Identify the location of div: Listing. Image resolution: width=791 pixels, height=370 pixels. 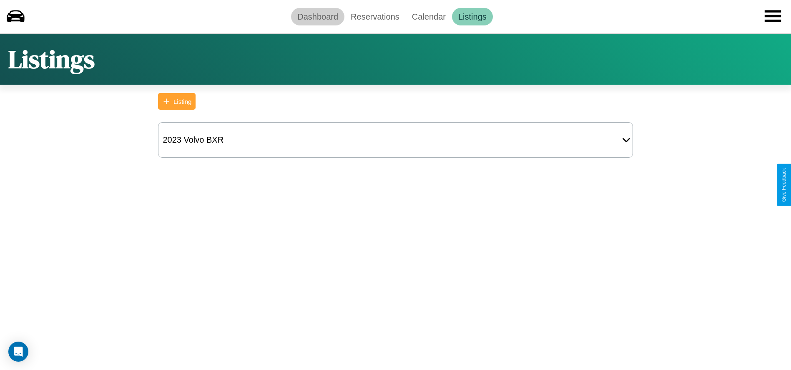
(182, 101).